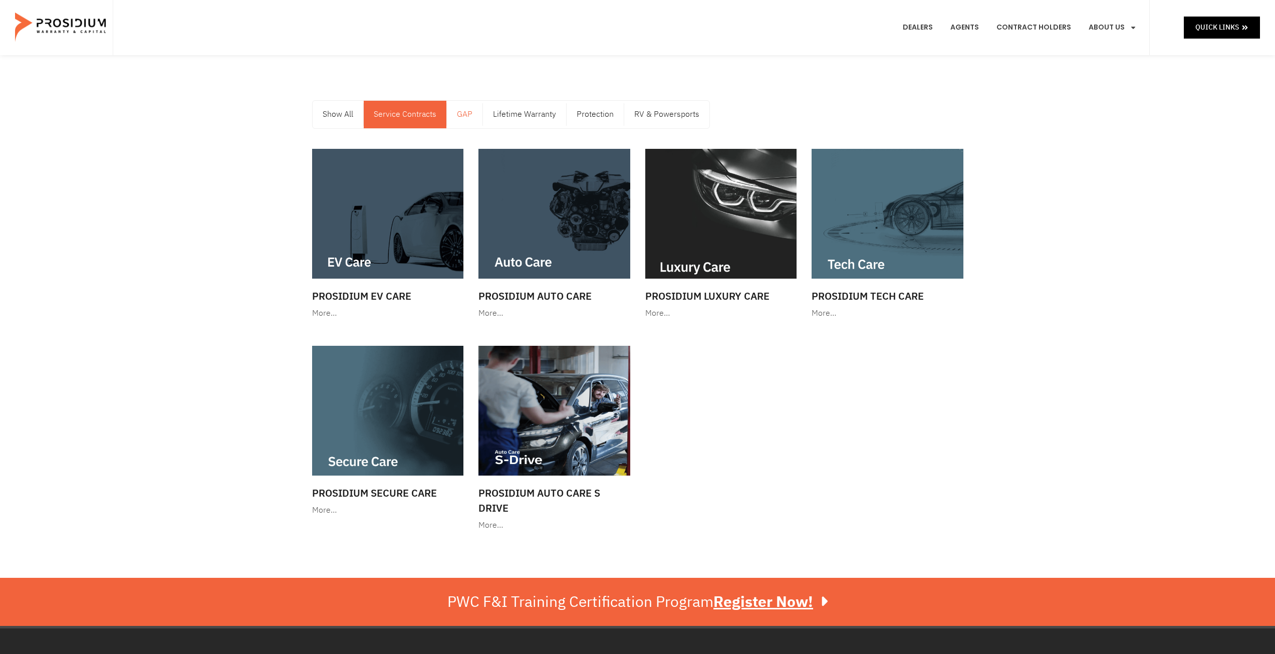 Image resolution: width=1275 pixels, height=654 pixels. I want to click on a: Agents, so click(964, 28).